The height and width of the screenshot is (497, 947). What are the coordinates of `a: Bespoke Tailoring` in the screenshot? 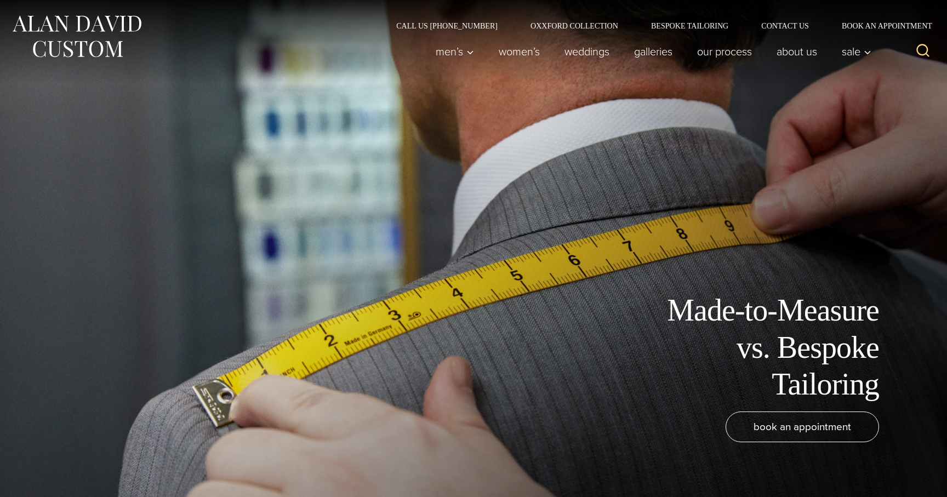 It's located at (689, 26).